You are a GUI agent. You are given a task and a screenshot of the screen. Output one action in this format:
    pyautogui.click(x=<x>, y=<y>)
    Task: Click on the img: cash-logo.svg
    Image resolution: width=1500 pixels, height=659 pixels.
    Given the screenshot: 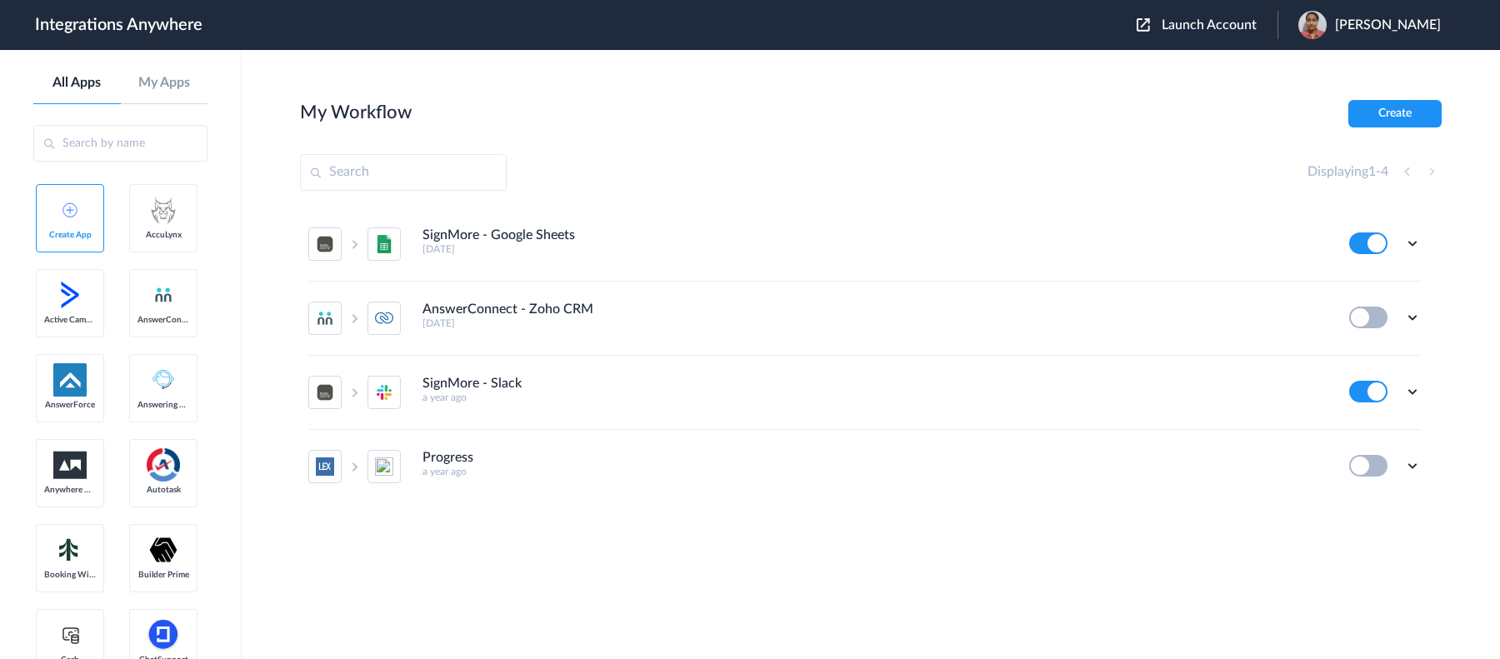 What is the action you would take?
    pyautogui.click(x=70, y=635)
    